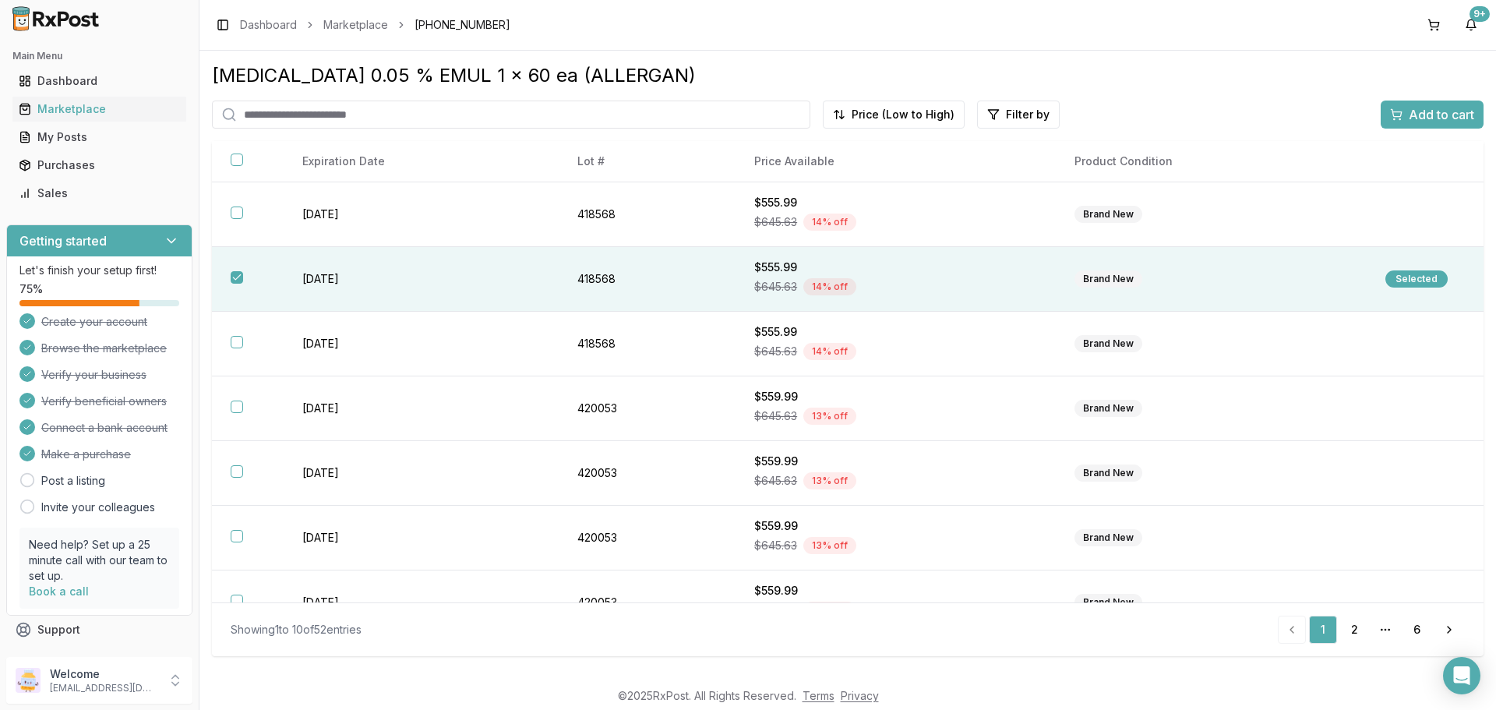  I want to click on button: My Posts, so click(99, 137).